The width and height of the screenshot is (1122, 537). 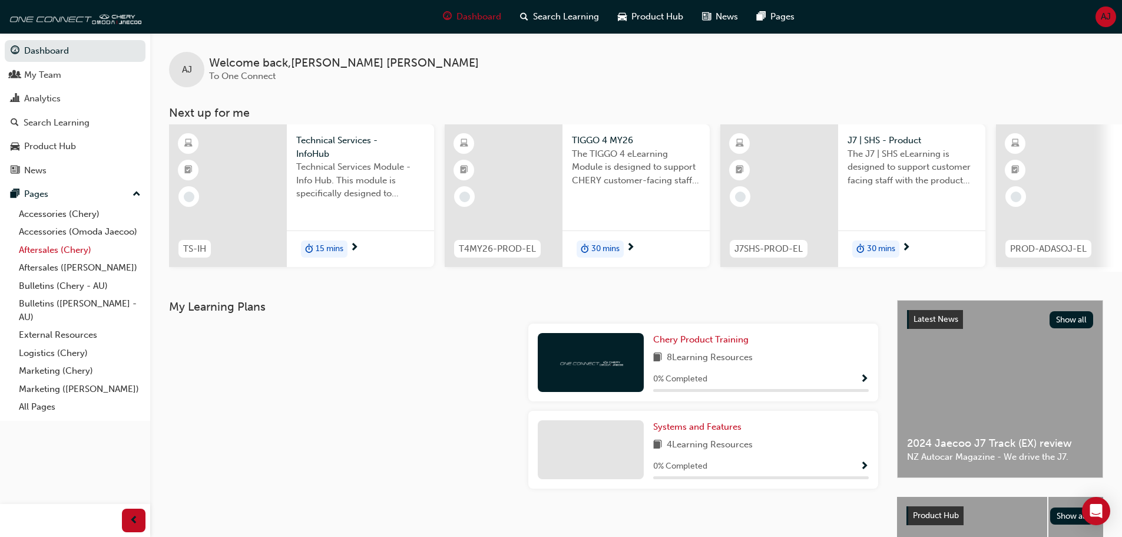 What do you see at coordinates (776, 16) in the screenshot?
I see `a: pages-iconPages` at bounding box center [776, 16].